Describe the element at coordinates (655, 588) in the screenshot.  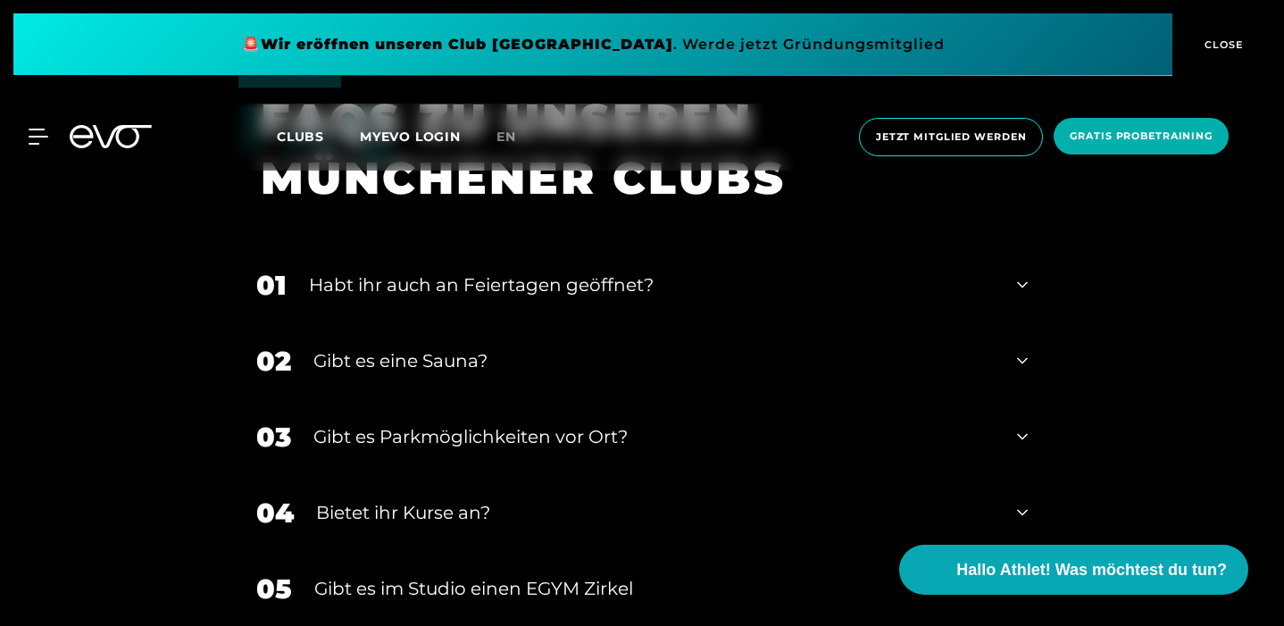
I see `div: Gibt es im Studio einen EGYM Zirkel` at that location.